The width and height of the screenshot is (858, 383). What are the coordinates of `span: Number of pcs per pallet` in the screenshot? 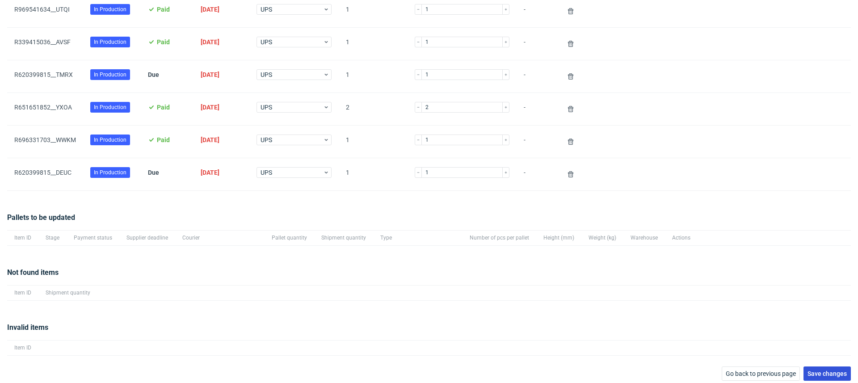 It's located at (499, 238).